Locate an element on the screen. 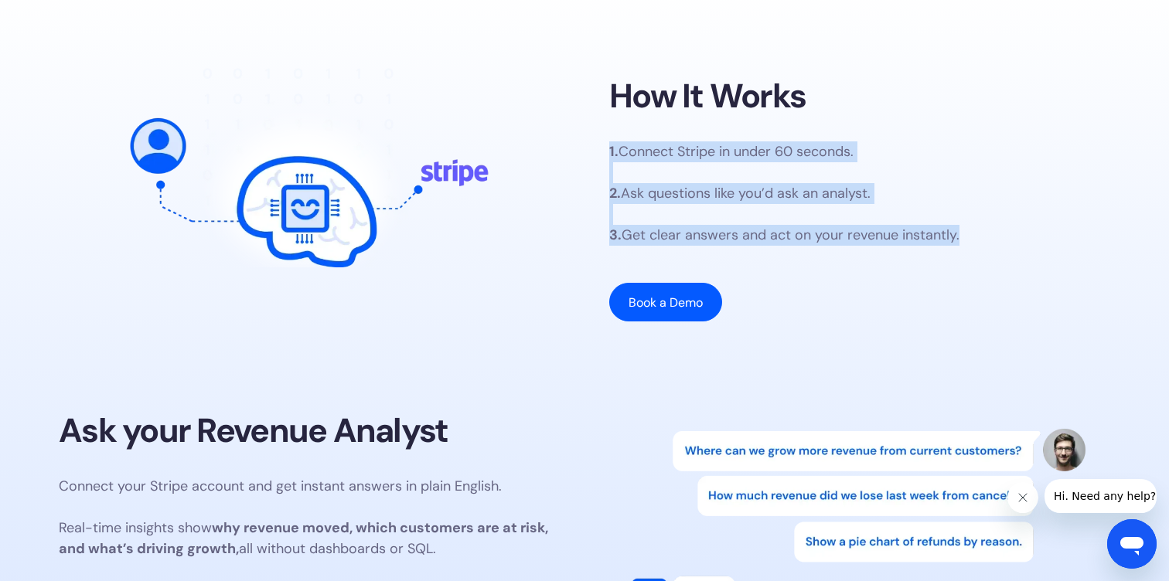 This screenshot has height=581, width=1169. strong: why revenue moved, which customers are at risk, and what’s driving growth, is located at coordinates (303, 538).